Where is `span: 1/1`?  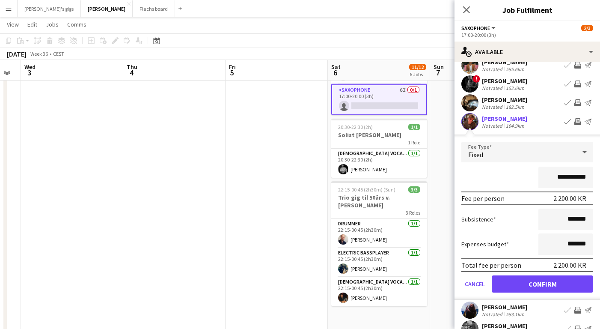
span: 1/1 is located at coordinates (414, 127).